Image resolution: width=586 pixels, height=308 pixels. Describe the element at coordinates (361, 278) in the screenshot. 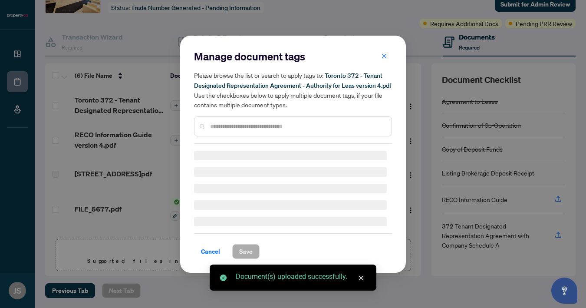

I see `a: Close` at that location.